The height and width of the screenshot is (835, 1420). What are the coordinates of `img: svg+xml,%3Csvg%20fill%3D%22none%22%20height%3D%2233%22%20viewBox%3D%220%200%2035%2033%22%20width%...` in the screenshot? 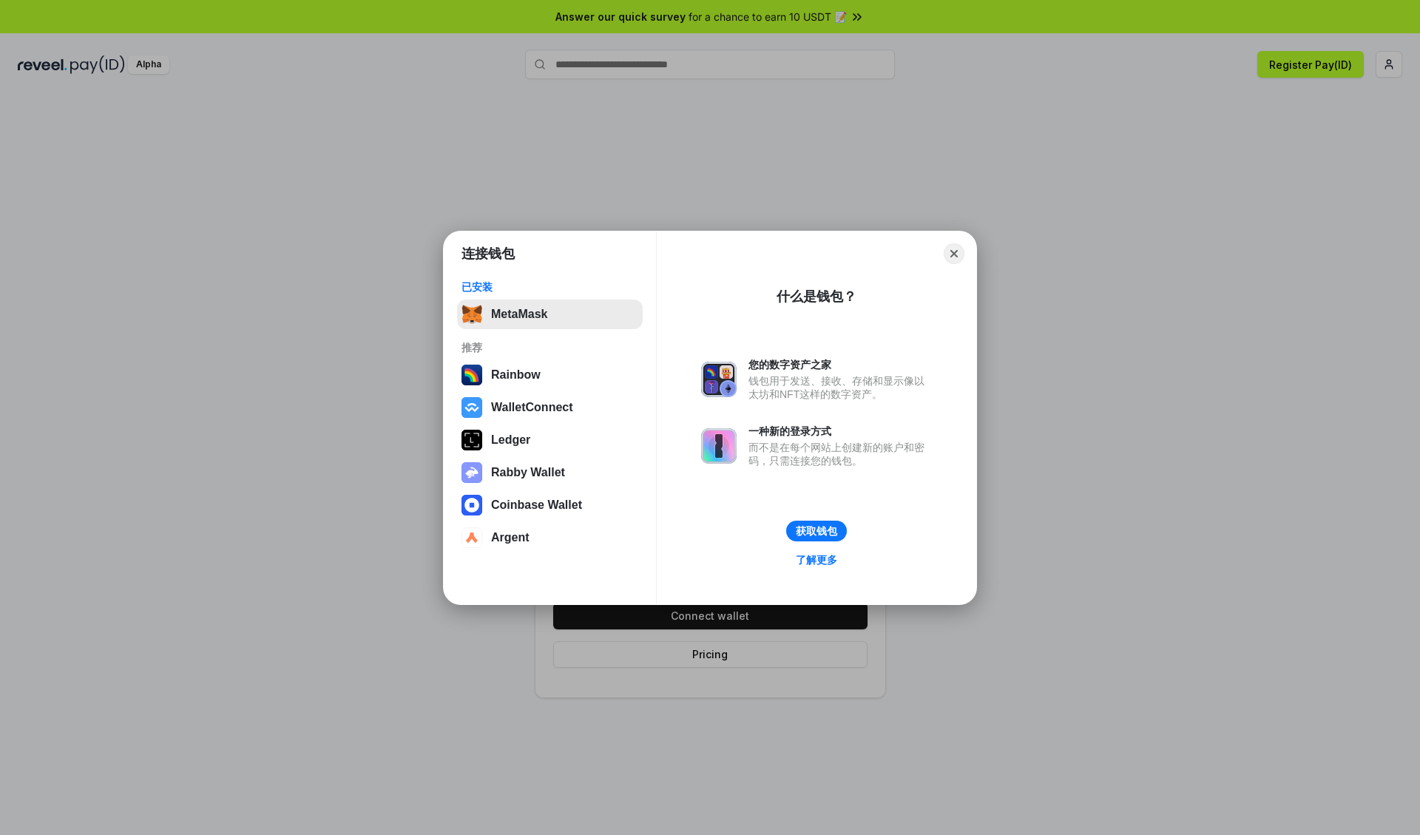 It's located at (472, 314).